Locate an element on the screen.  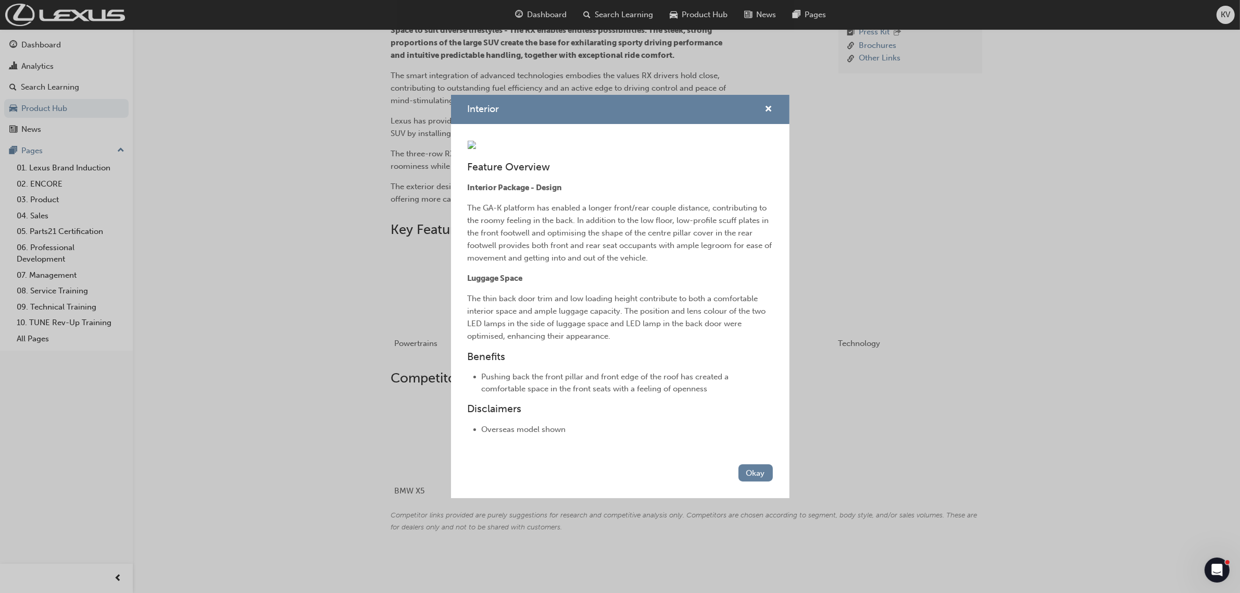
span: Interior Package - Design is located at coordinates (515, 187).